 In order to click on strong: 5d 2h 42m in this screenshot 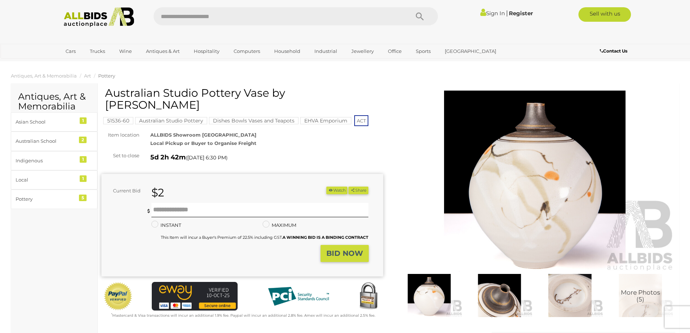, I will do `click(168, 157)`.